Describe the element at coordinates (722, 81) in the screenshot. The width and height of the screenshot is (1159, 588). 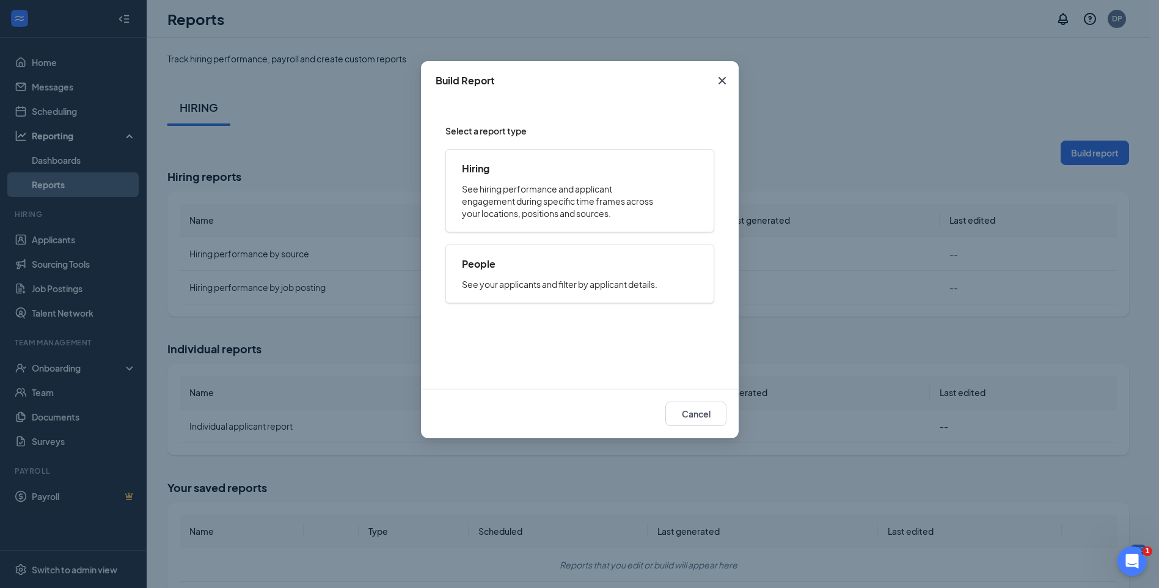
I see `svg: Cross` at that location.